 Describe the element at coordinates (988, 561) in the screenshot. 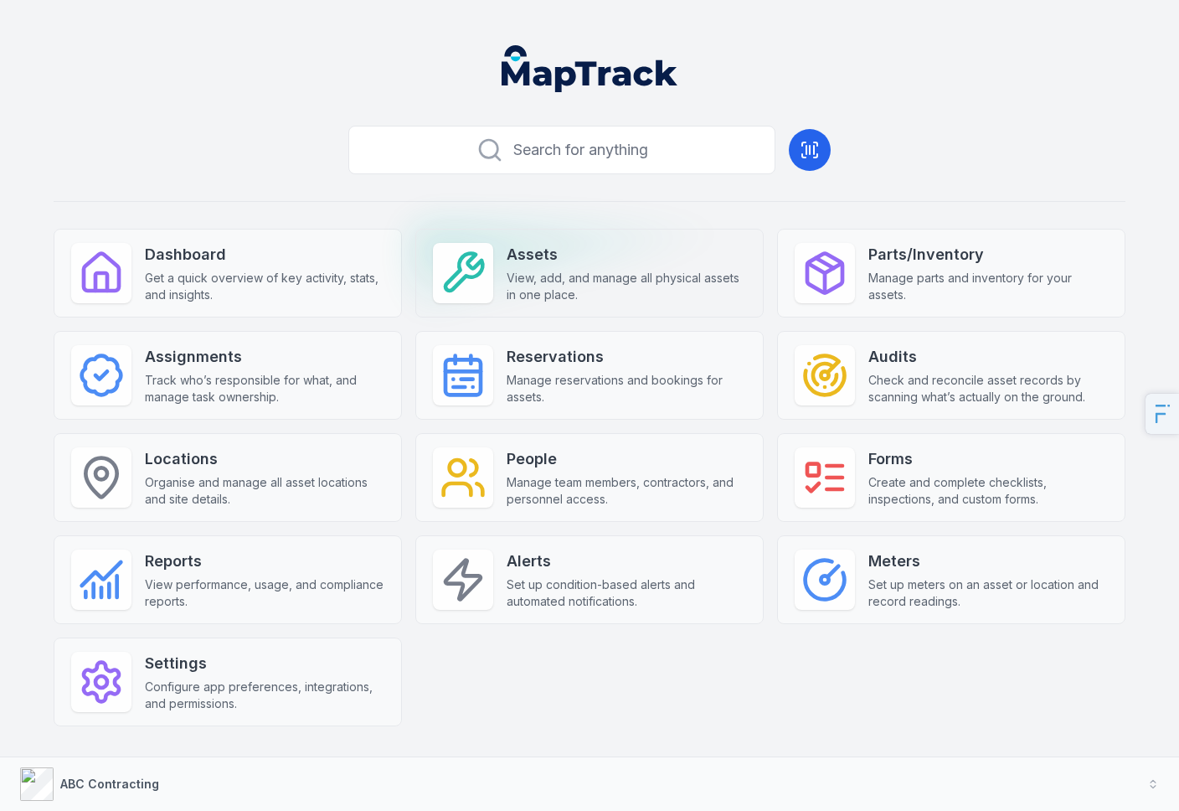

I see `strong: Meters` at that location.